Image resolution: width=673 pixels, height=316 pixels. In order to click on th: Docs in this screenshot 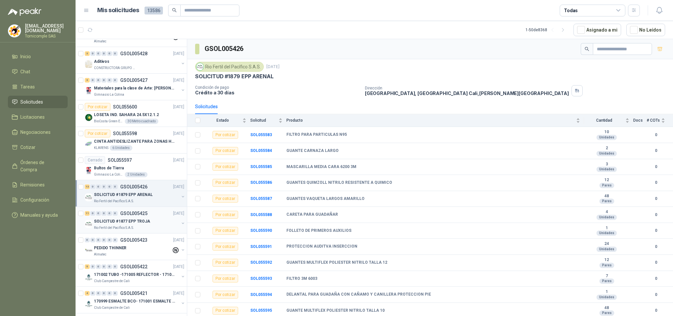, I will do `click(640, 120)`.